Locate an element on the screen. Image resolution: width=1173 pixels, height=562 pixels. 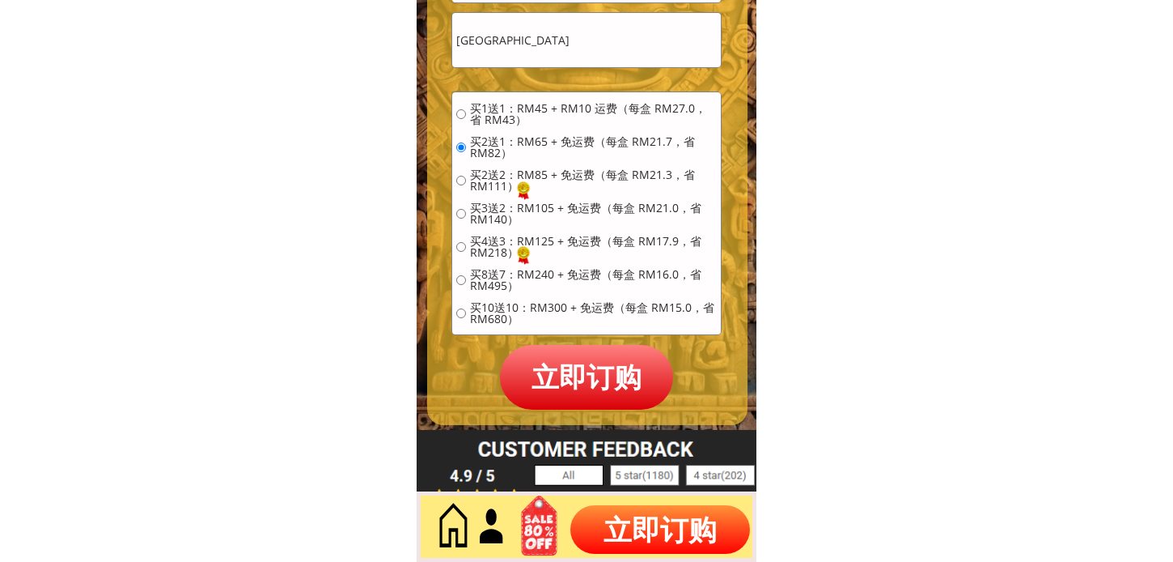
span: 买3送2：RM105 + 免运费（每盒 RM21.0，省 RM140） is located at coordinates (593, 214).